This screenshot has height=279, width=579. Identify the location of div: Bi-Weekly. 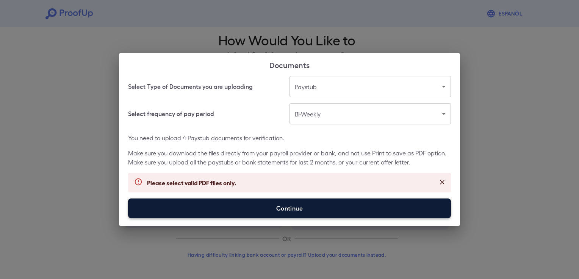
(370, 114).